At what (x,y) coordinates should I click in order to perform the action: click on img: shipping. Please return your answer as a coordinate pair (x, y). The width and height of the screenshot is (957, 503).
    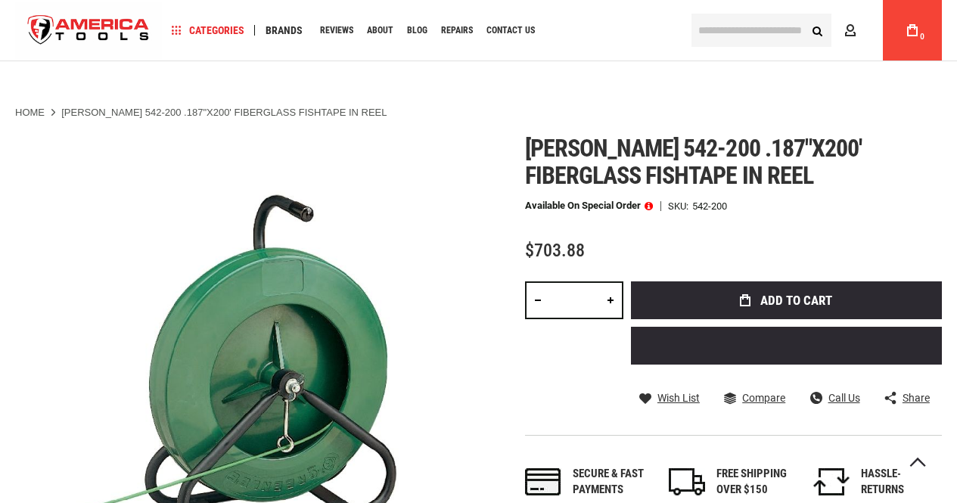
    Looking at the image, I should click on (687, 482).